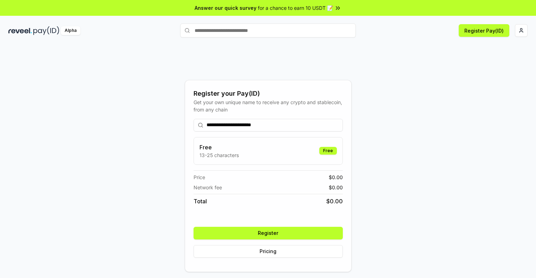  I want to click on span: Network fee, so click(208, 188).